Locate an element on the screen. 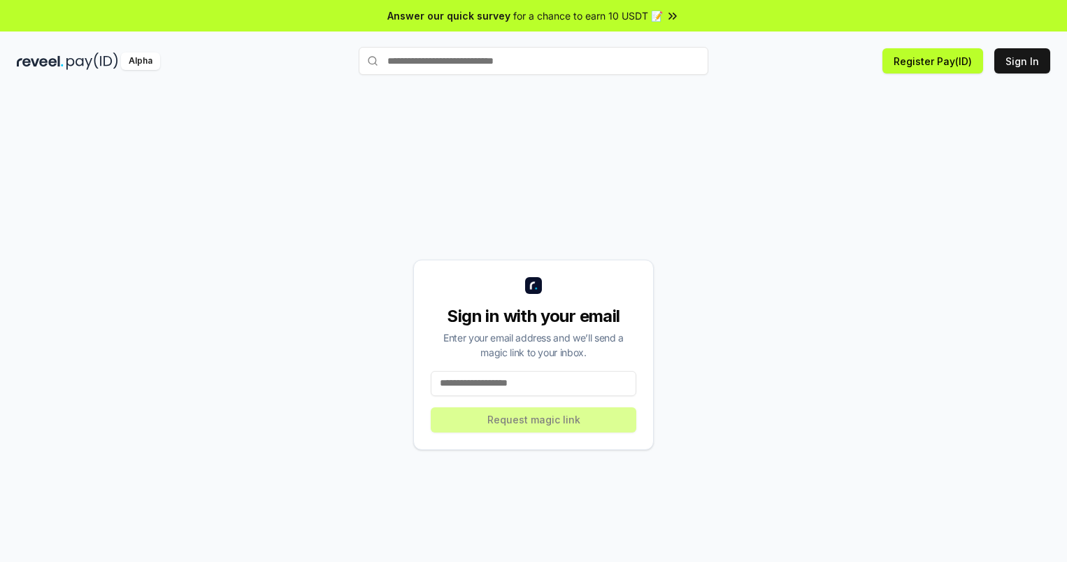 The width and height of the screenshot is (1067, 562). span: for a chance to earn 10 USDT 📝 is located at coordinates (588, 15).